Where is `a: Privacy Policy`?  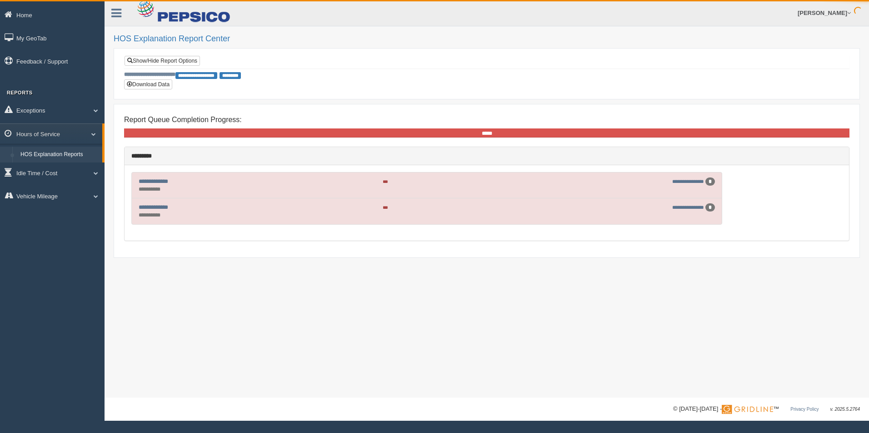
a: Privacy Policy is located at coordinates (804, 409).